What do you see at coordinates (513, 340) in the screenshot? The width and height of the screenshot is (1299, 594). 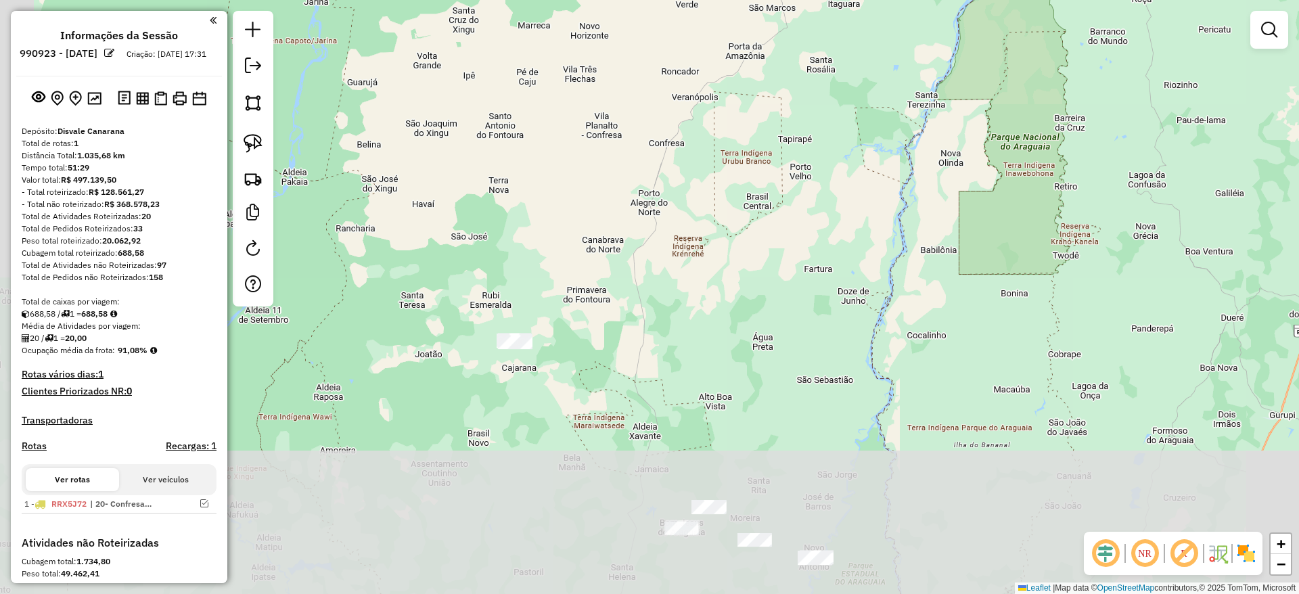 I see `div: Atividade não roteirizada - EMPORIO DISTRIBUIDOR` at bounding box center [513, 340].